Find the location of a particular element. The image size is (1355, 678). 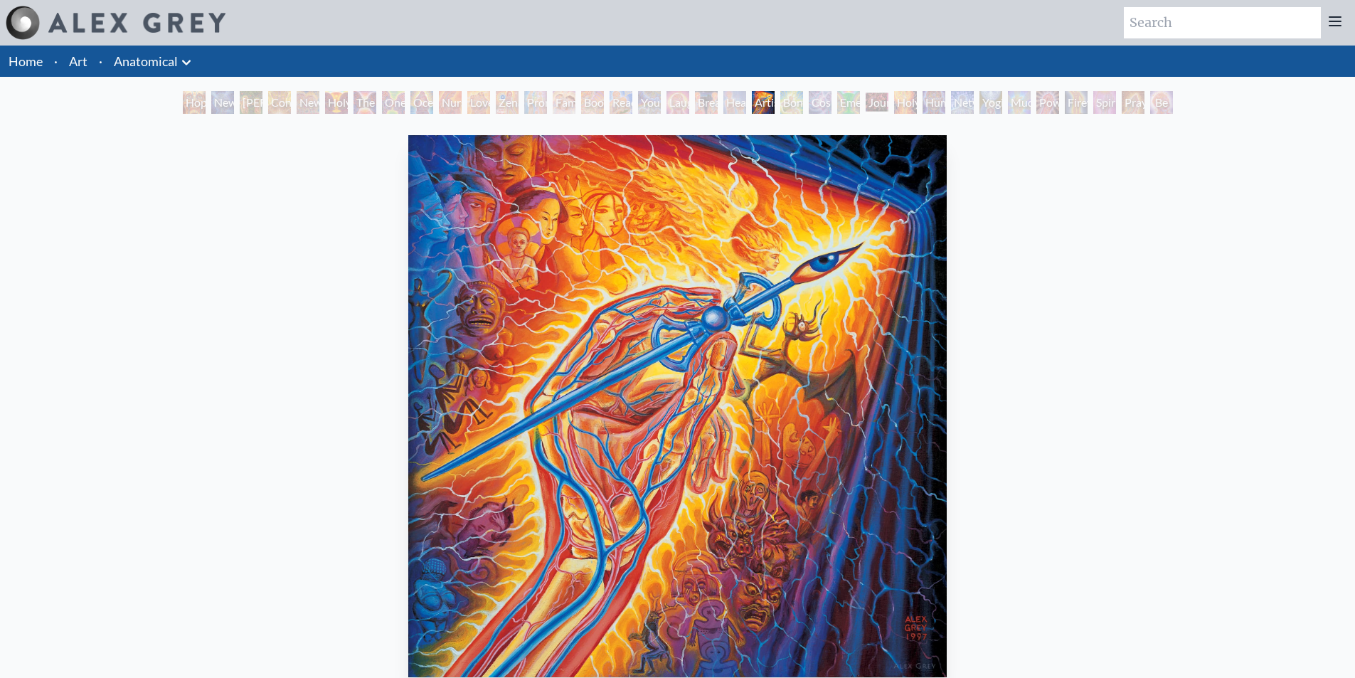

div: One Taste is located at coordinates (393, 102).